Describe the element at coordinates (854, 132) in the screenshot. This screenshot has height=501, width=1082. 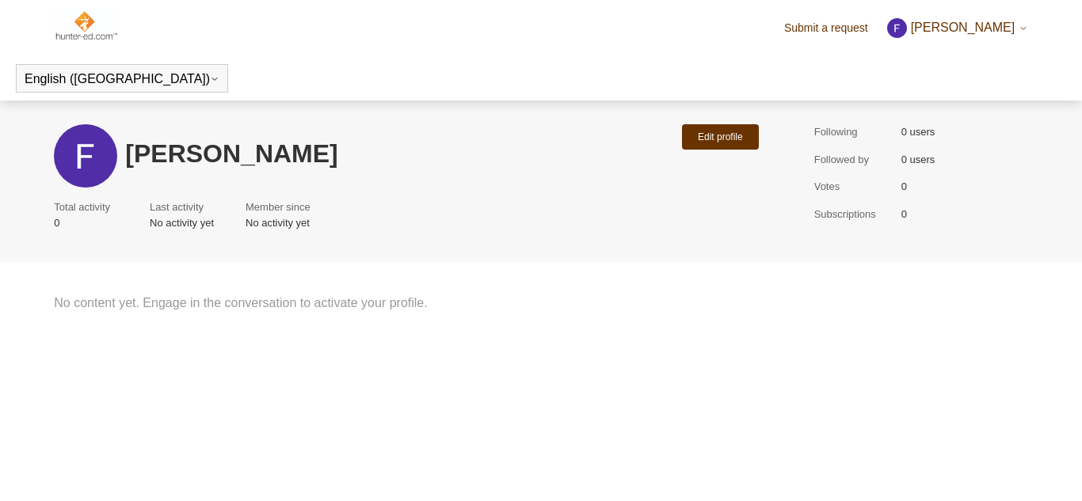
I see `span: Following` at that location.